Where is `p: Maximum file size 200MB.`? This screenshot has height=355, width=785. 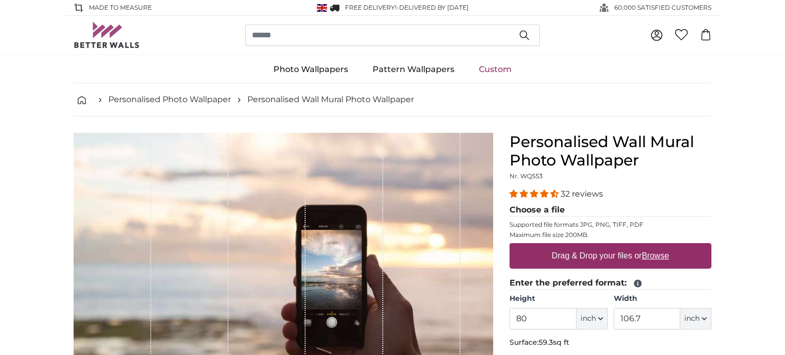 p: Maximum file size 200MB. is located at coordinates (610, 235).